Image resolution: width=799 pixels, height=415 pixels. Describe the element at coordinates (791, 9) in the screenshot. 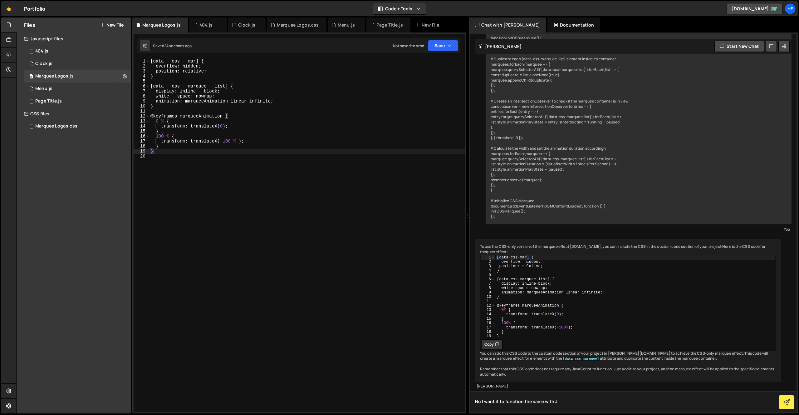

I see `a: He` at that location.